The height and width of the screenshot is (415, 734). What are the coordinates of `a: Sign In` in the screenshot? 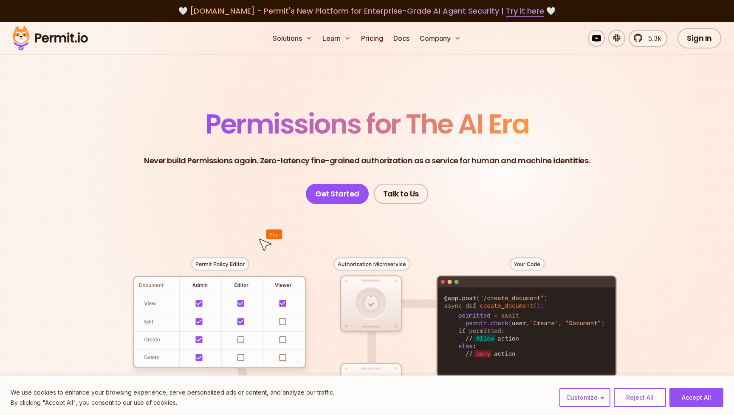 It's located at (699, 38).